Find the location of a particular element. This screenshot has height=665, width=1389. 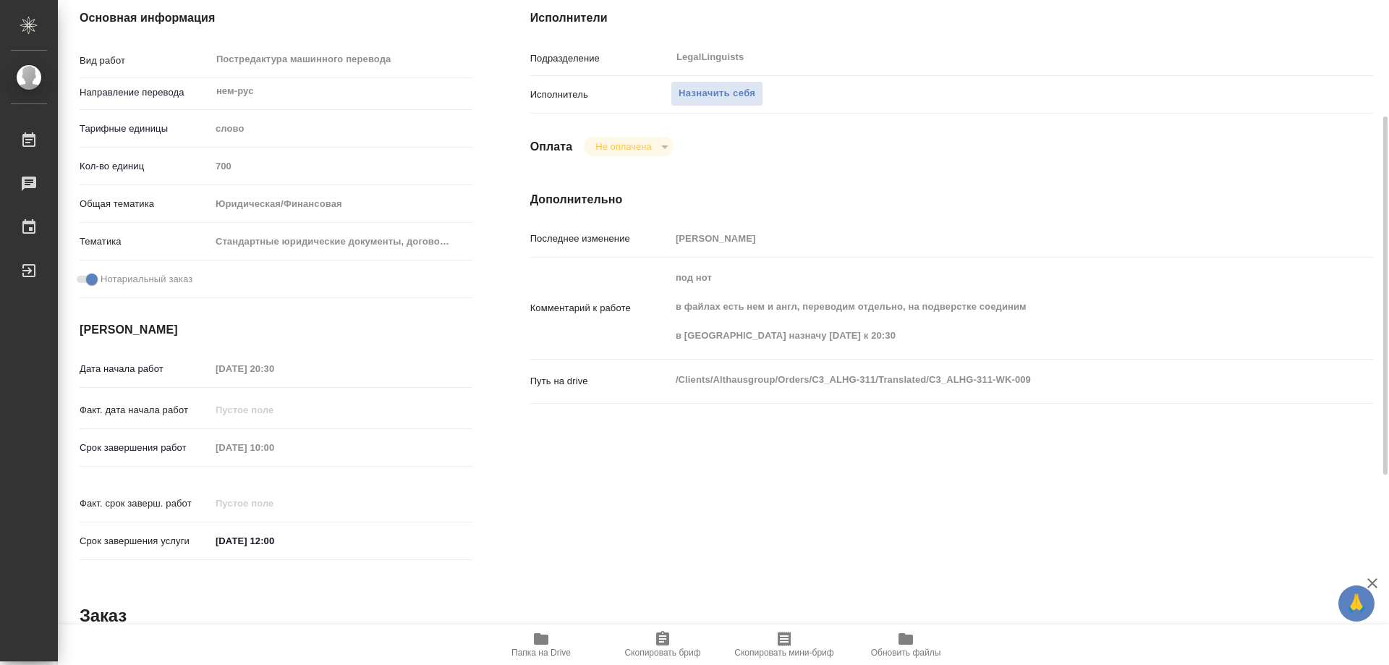

button: Не оплачена is located at coordinates (623, 146).